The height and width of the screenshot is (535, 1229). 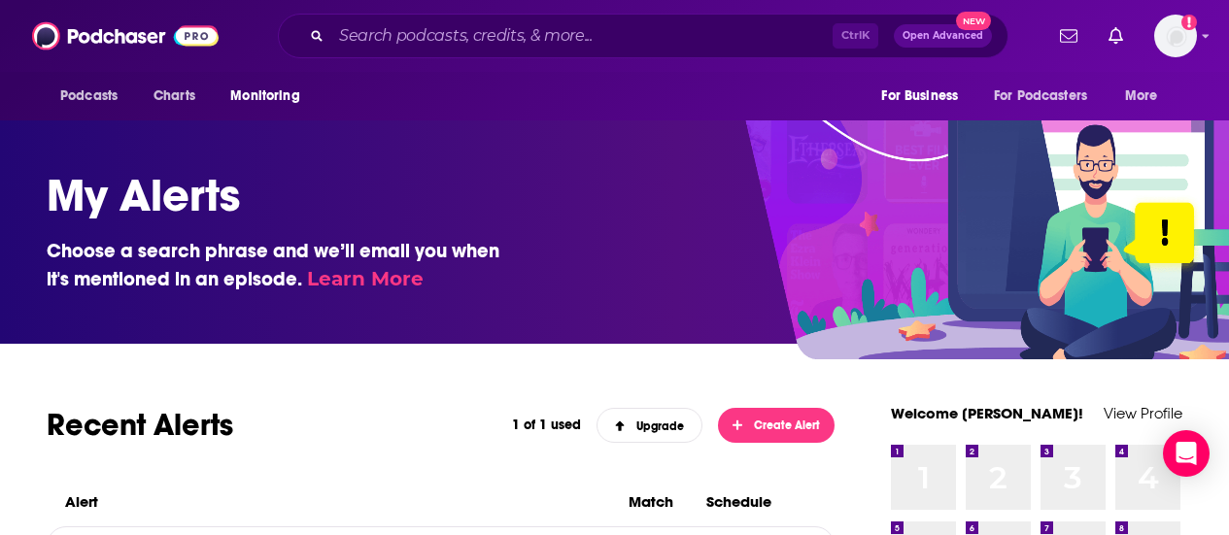 What do you see at coordinates (365, 279) in the screenshot?
I see `a: Learn More` at bounding box center [365, 279].